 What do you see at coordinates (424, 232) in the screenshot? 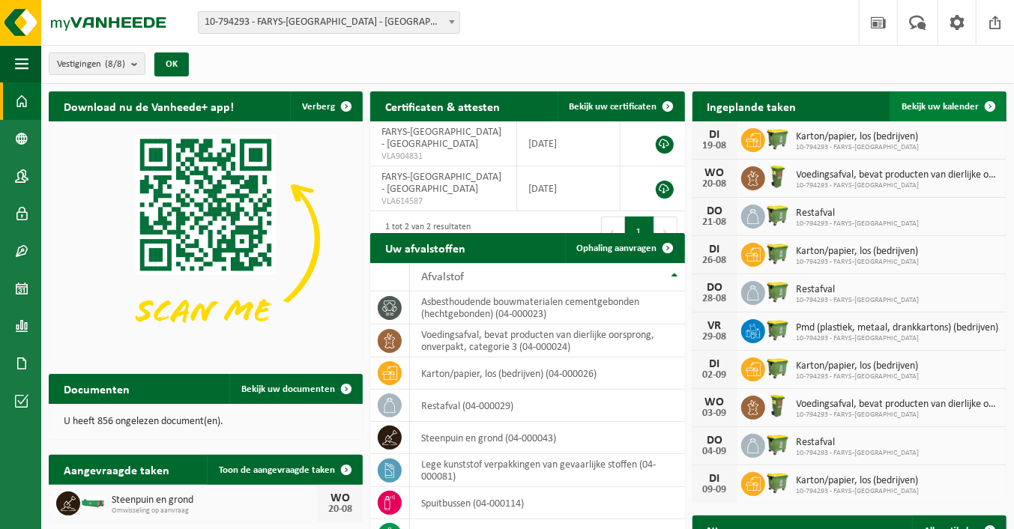
I see `div: 1 tot 2 van 2 resultaten` at bounding box center [424, 232].